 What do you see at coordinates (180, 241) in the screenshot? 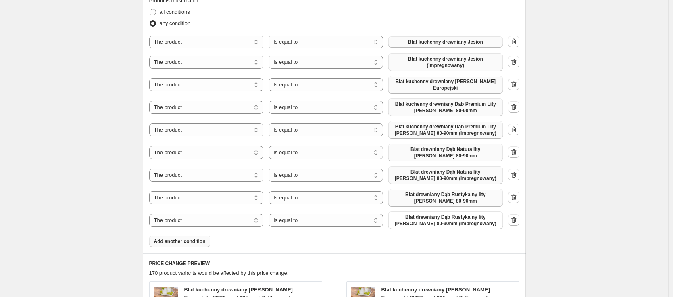
I see `span: Add another condition` at bounding box center [180, 241].